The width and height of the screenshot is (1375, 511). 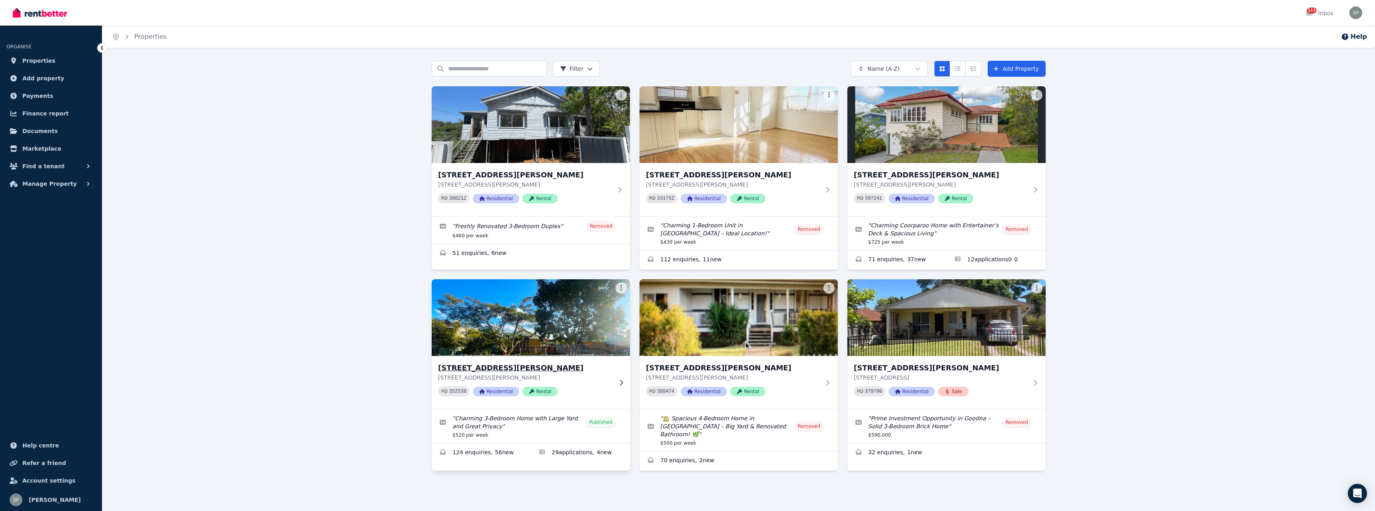 What do you see at coordinates (531, 230) in the screenshot?
I see `a: Edit listing: Freshly Renovated 3-Bedroom Duplex` at bounding box center [531, 230].